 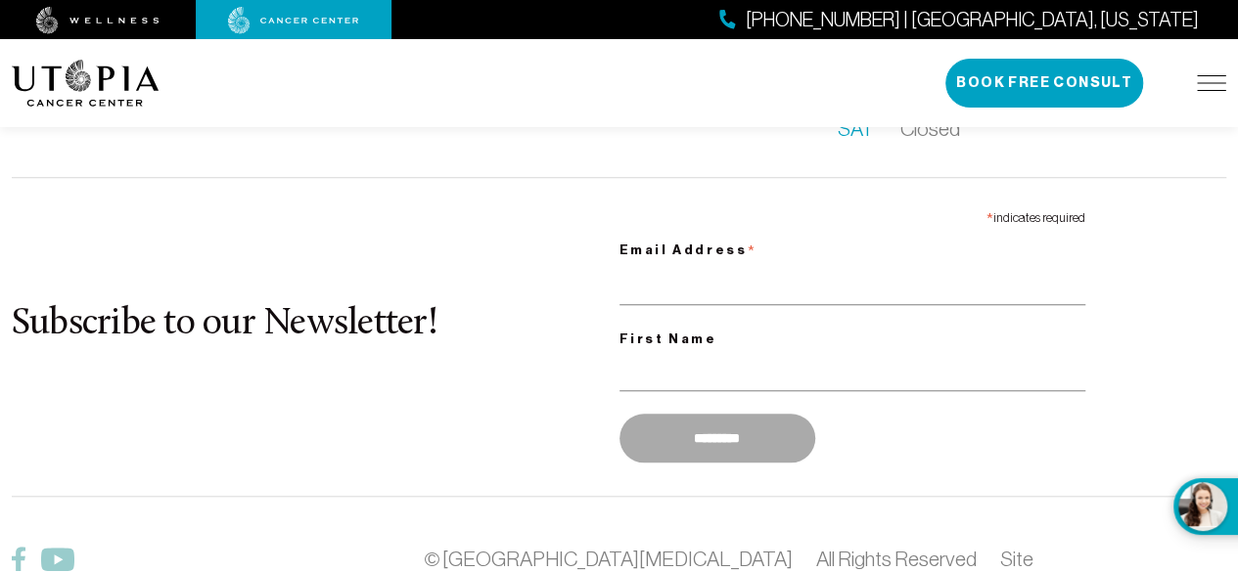 I want to click on img: cancer center, so click(x=294, y=21).